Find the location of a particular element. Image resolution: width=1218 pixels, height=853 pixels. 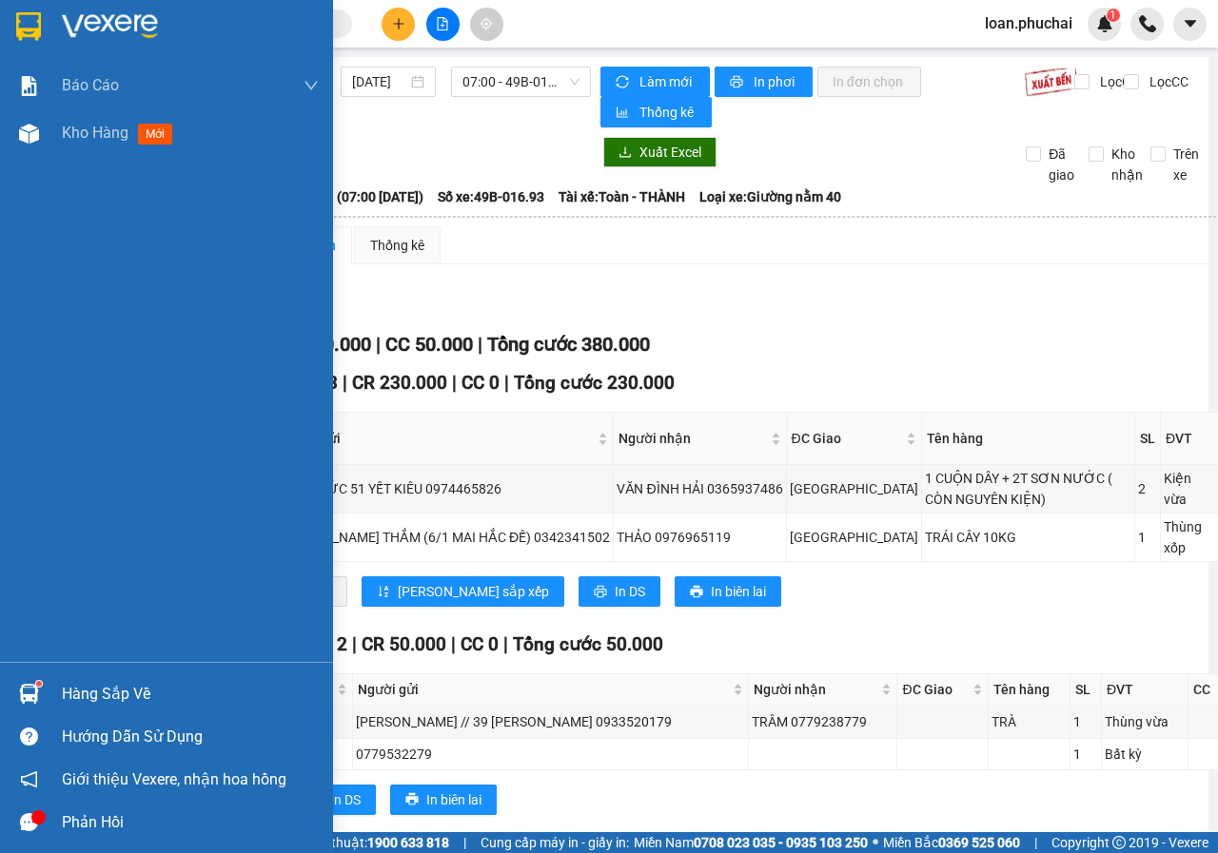

button: In đơn chọn is located at coordinates (868, 82).